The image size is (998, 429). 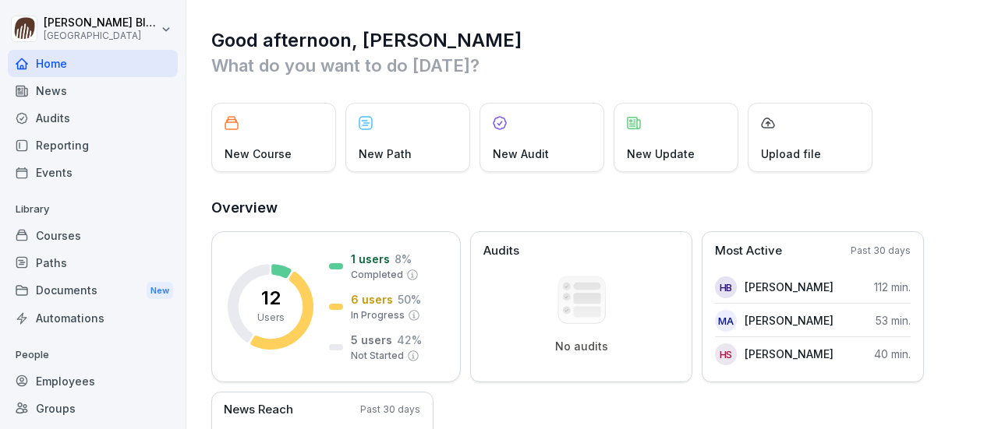 What do you see at coordinates (726, 321) in the screenshot?
I see `div: MA` at bounding box center [726, 321].